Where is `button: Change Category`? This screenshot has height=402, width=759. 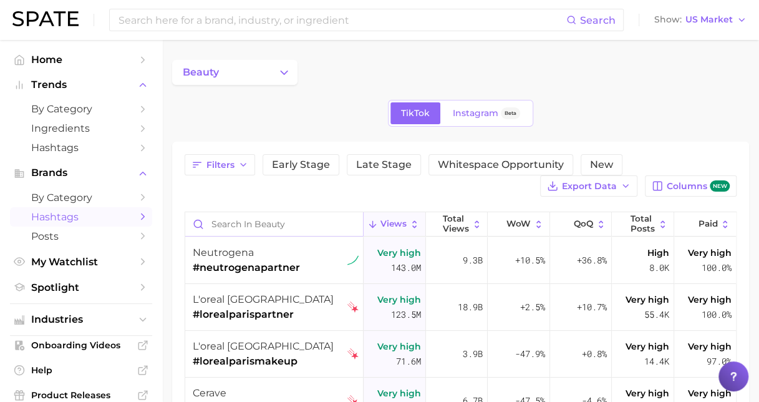
button: Change Category is located at coordinates (234, 72).